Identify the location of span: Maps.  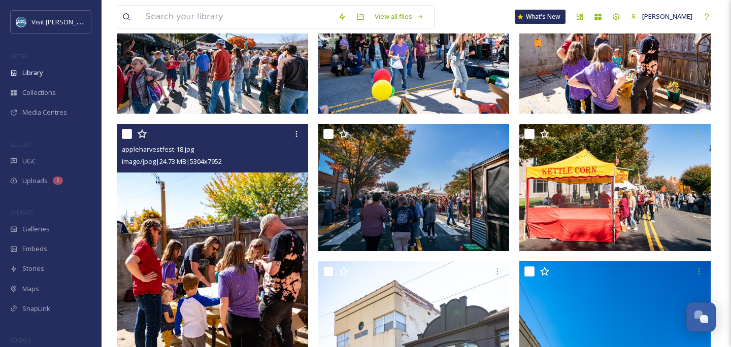
(30, 289).